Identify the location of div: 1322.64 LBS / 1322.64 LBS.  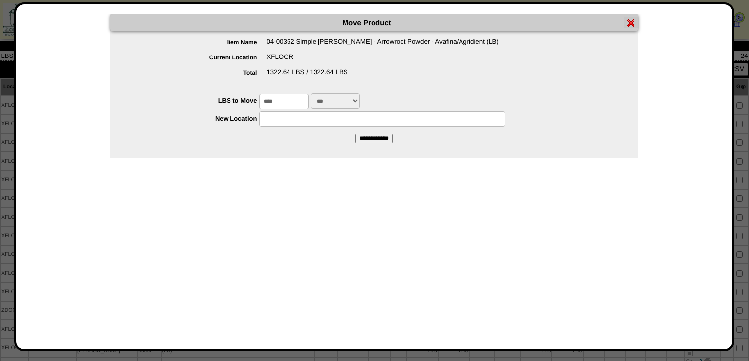
(384, 76).